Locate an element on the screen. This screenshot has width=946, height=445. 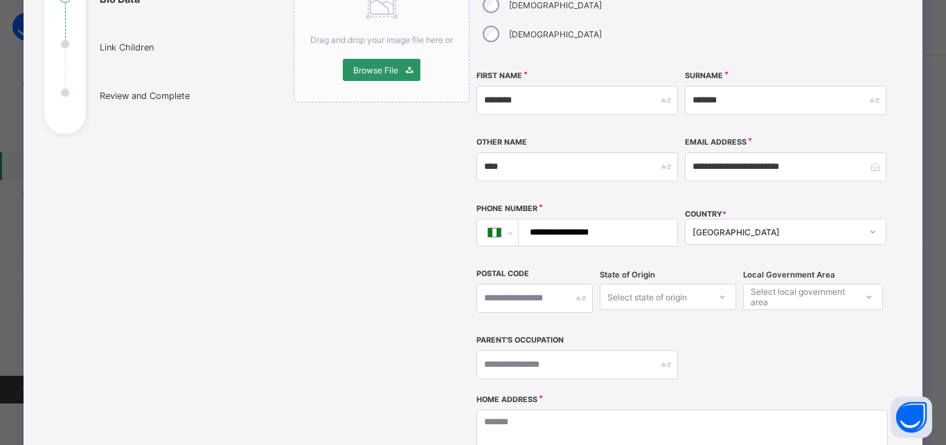
label: Postal Code is located at coordinates (503, 274).